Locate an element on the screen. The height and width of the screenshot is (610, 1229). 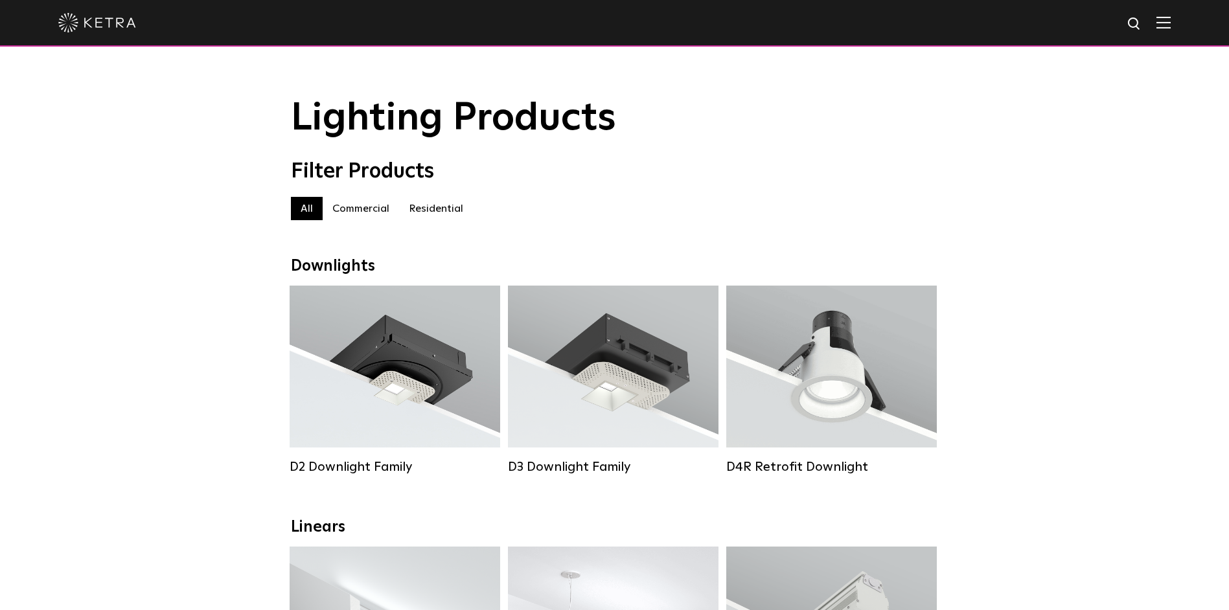
img: Hamburger%20Nav.svg is located at coordinates (1164, 22).